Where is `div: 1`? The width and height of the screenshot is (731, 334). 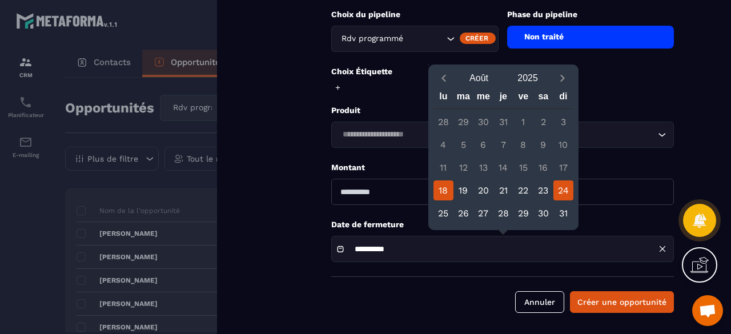
div: 1 is located at coordinates (523, 122).